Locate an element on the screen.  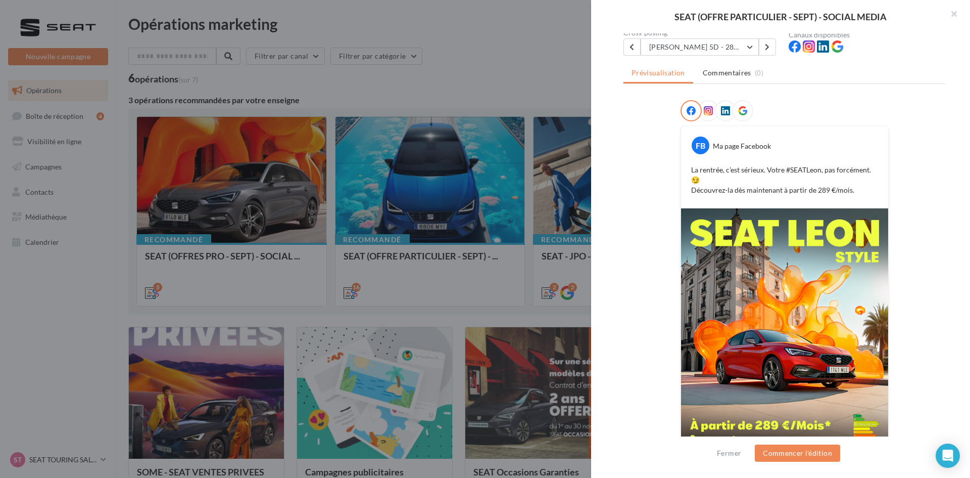
div: Open Intercom Messenger is located at coordinates (948, 455).